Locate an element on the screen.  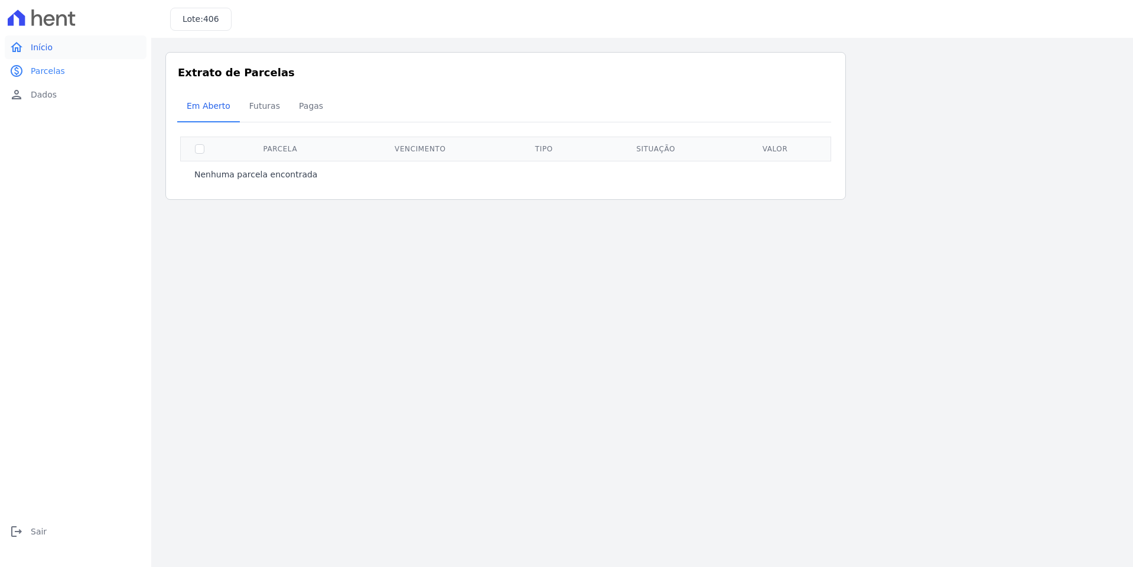
i: home is located at coordinates (17, 47).